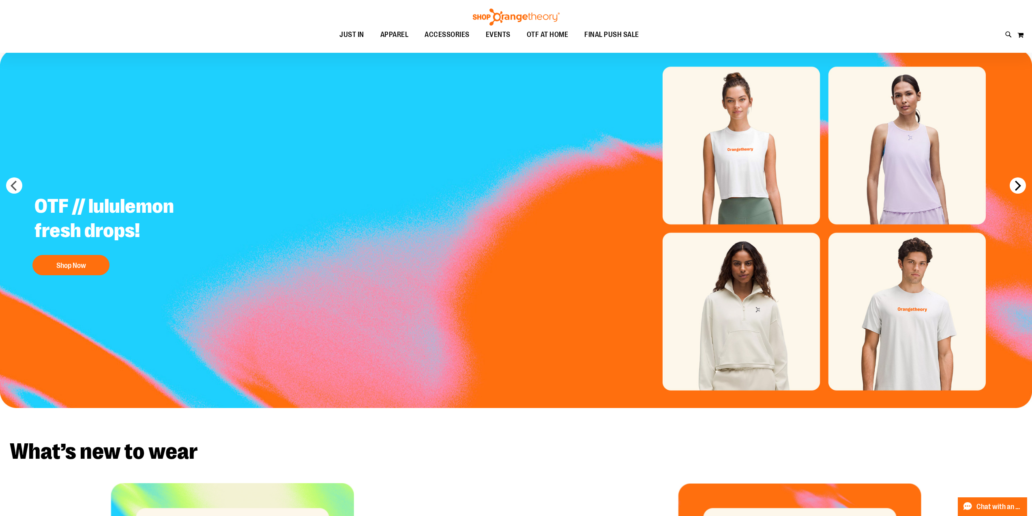  What do you see at coordinates (71, 265) in the screenshot?
I see `button: Shop Now` at bounding box center [71, 265].